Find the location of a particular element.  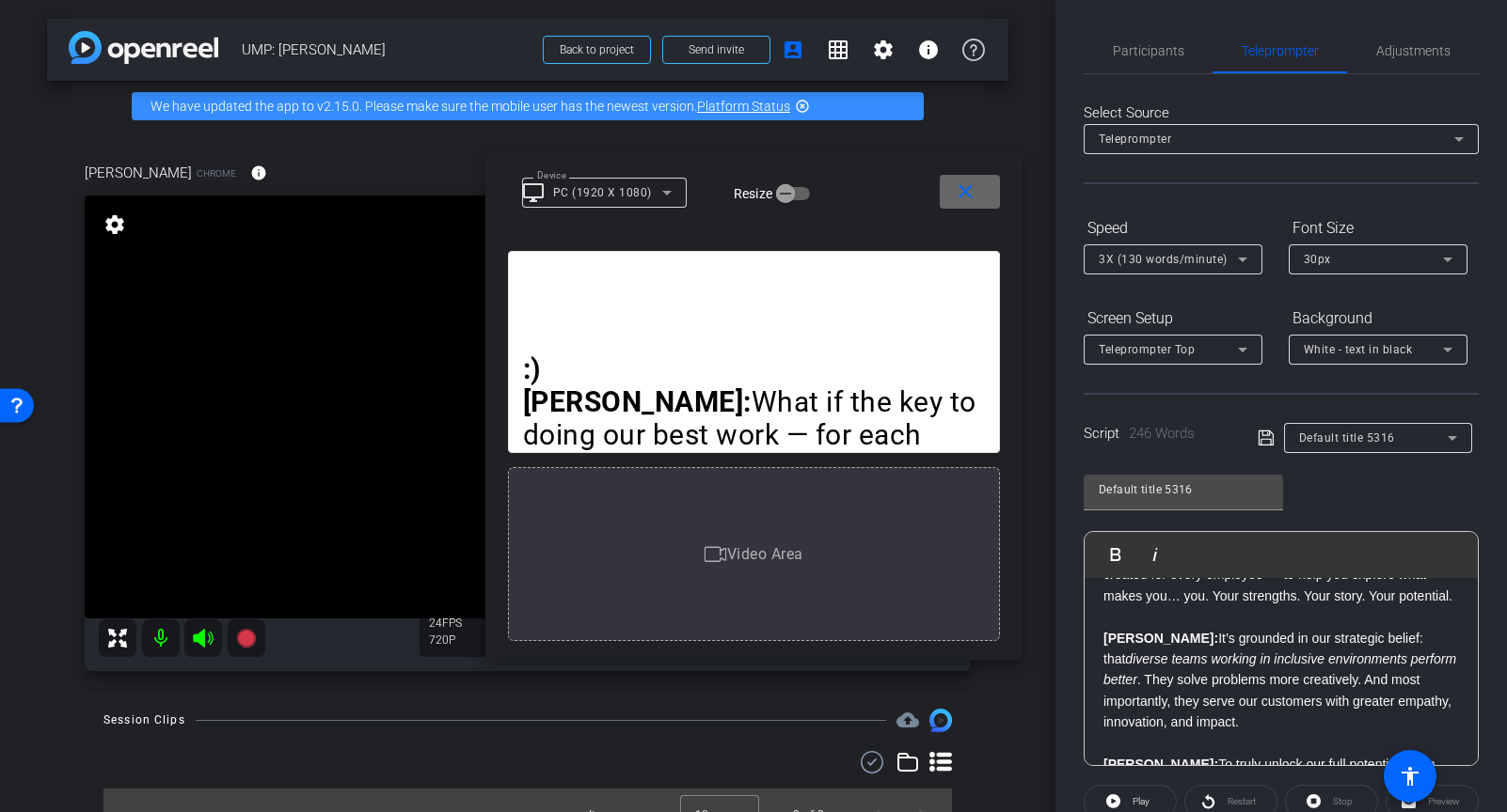

div: Script is located at coordinates (1157, 433).